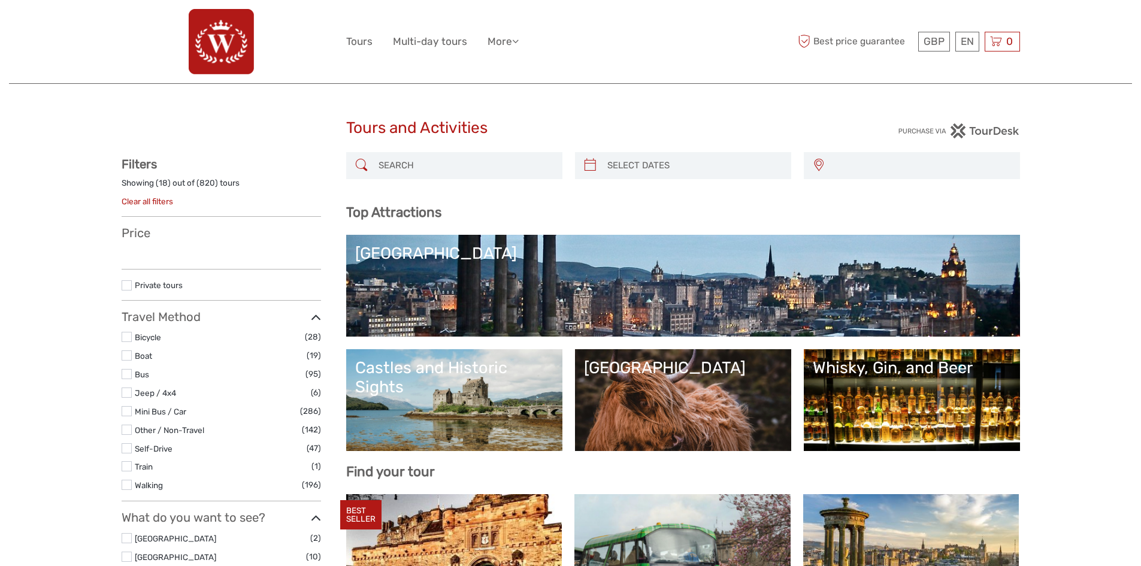 The image size is (1141, 566). Describe the element at coordinates (316, 466) in the screenshot. I see `span: (1)` at that location.